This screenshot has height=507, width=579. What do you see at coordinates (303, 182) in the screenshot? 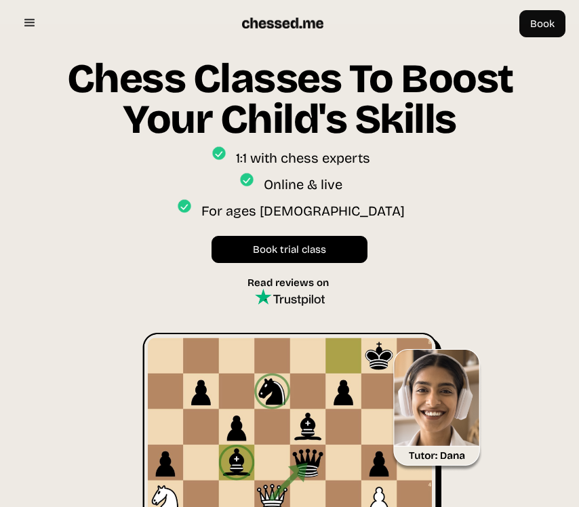
I see `div: Online & live` at bounding box center [303, 182].